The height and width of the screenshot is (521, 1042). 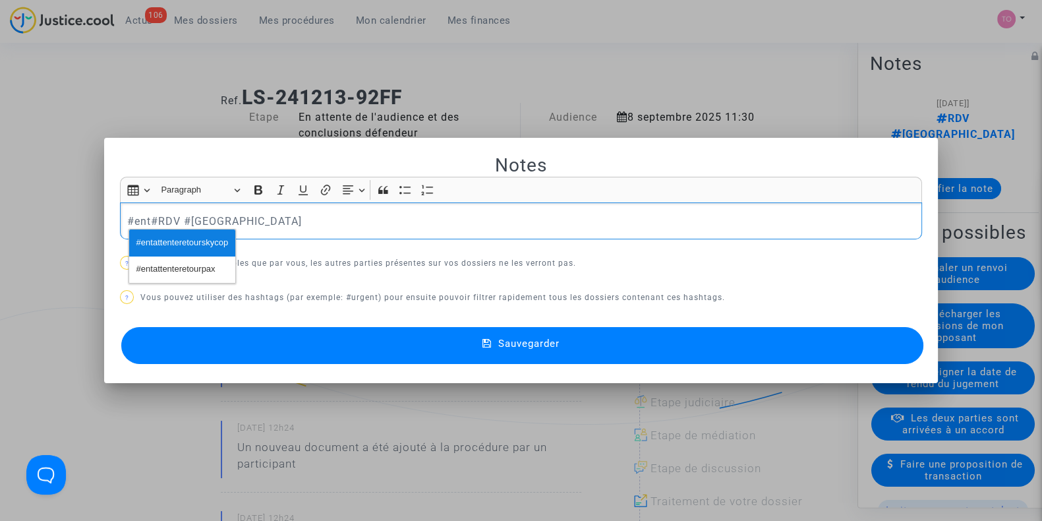 I want to click on span: #entattenteretourskycop, so click(x=182, y=243).